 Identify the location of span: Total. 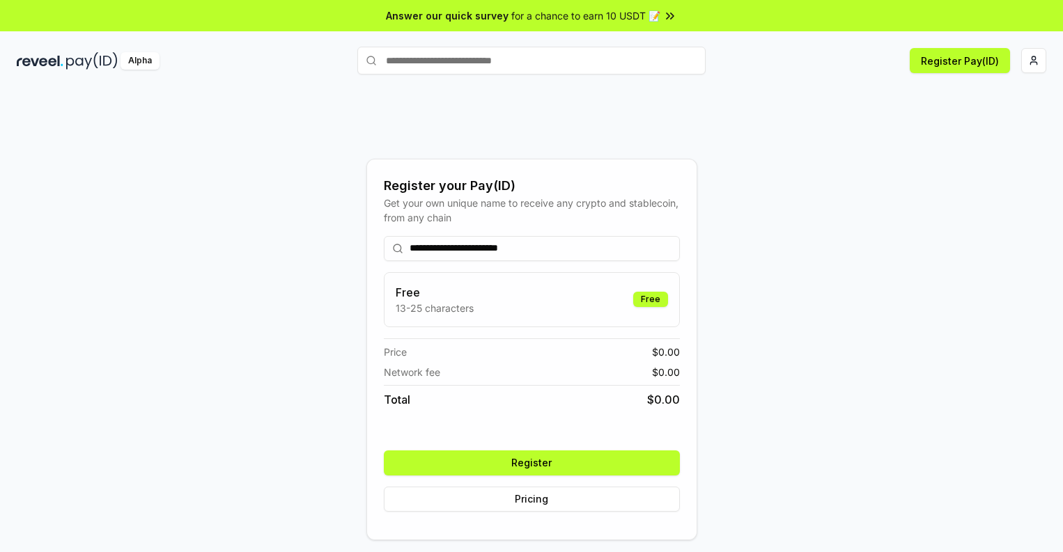
(397, 400).